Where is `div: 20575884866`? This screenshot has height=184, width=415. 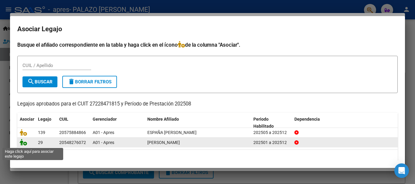 div: 20575884866 is located at coordinates (73, 133).